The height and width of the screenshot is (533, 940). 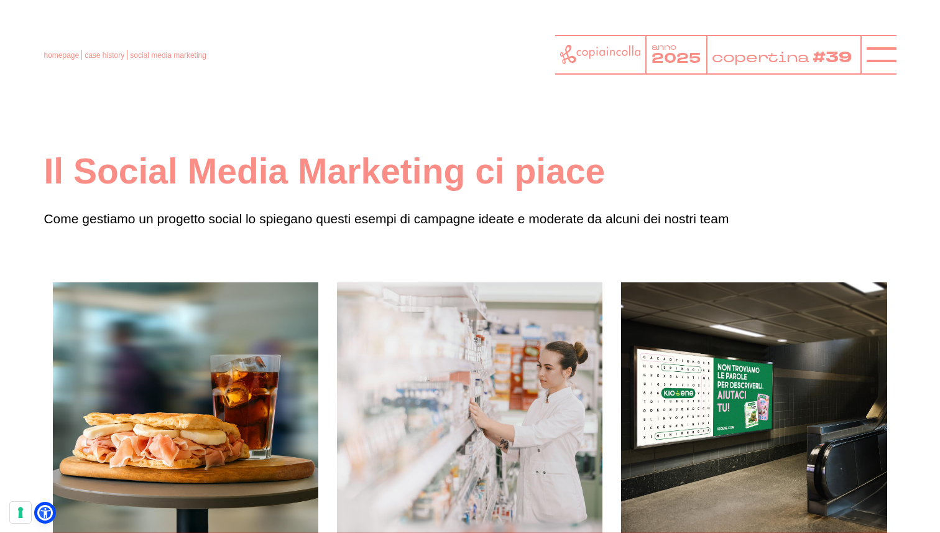 What do you see at coordinates (45, 512) in the screenshot?
I see `a: Open Accessibility Menu` at bounding box center [45, 512].